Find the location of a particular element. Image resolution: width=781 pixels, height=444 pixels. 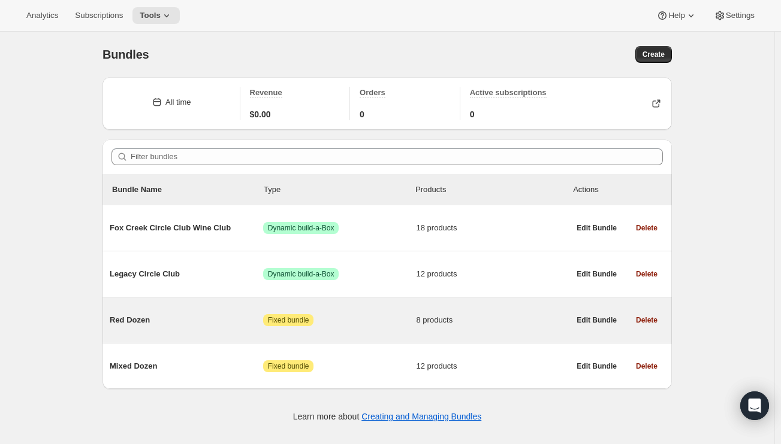

div: Actions is located at coordinates (617, 190).